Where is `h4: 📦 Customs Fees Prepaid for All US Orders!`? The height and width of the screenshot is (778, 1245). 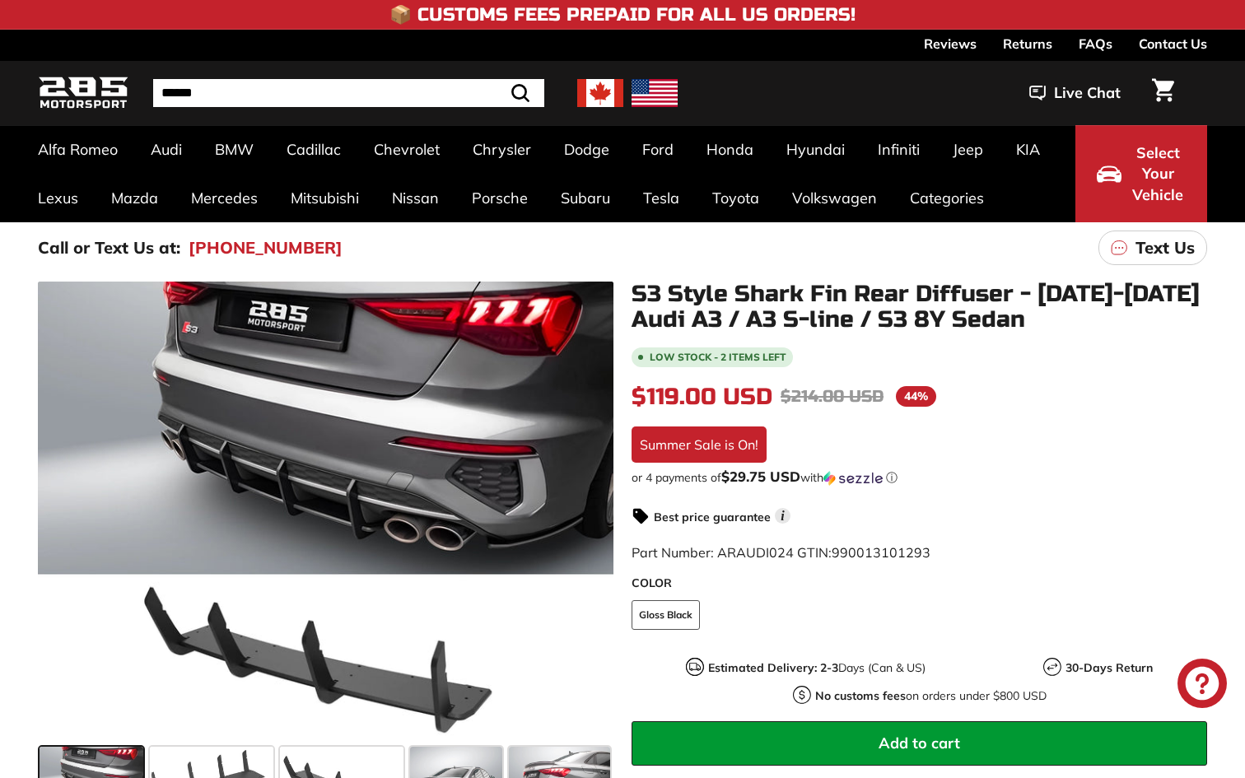 h4: 📦 Customs Fees Prepaid for All US Orders! is located at coordinates (623, 15).